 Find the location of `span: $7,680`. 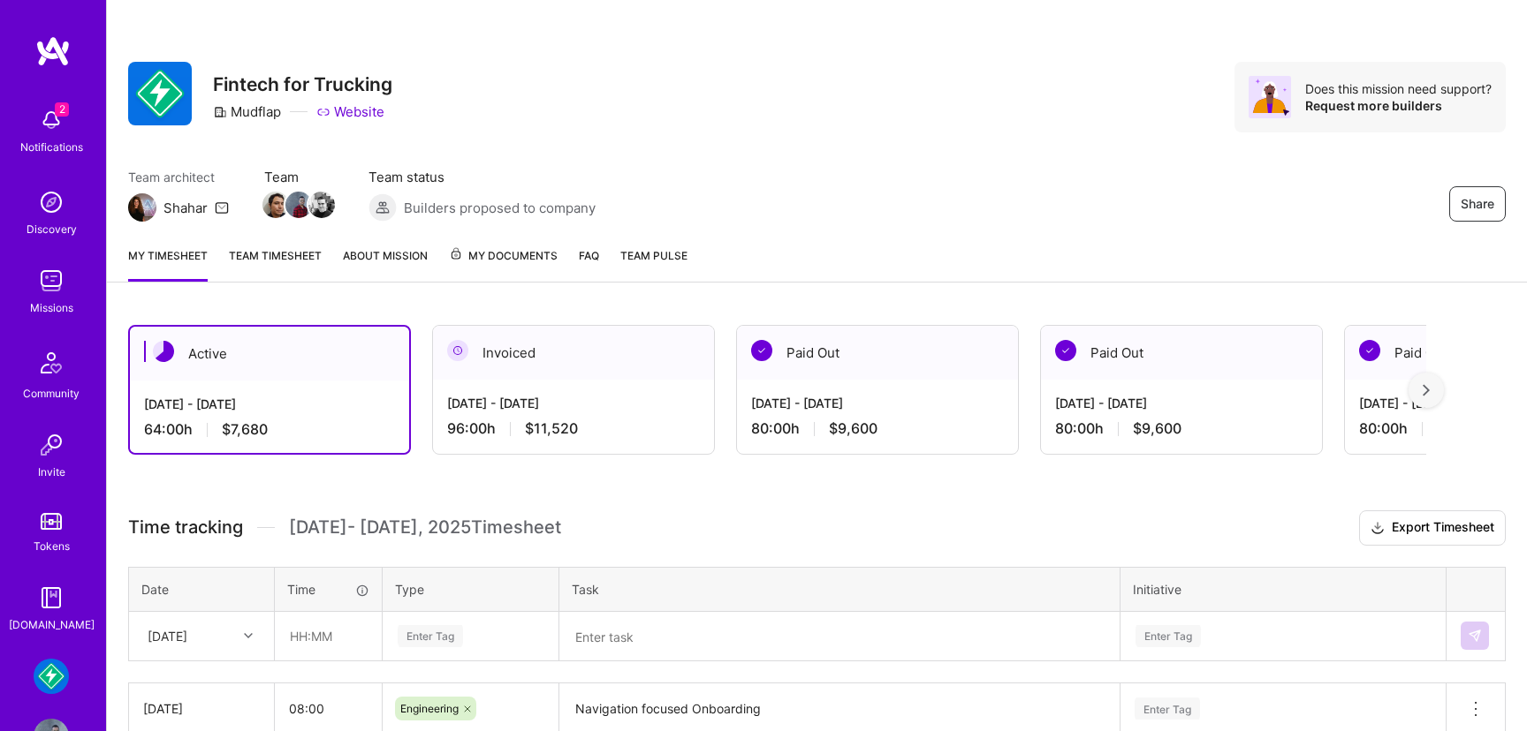

span: $7,680 is located at coordinates (245, 429).